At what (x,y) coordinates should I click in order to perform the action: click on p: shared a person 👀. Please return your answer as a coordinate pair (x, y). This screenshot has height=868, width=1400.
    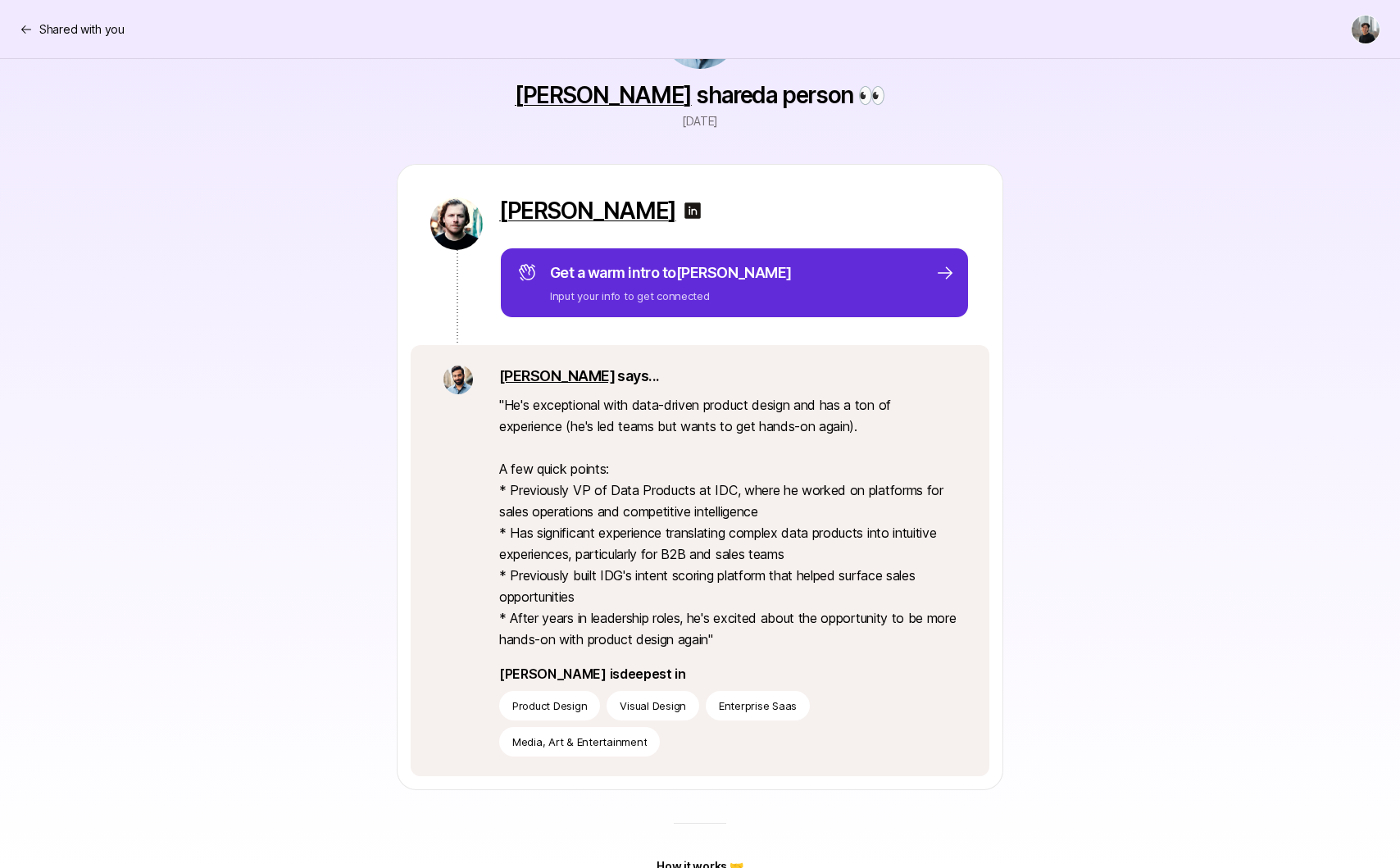
    Looking at the image, I should click on (700, 95).